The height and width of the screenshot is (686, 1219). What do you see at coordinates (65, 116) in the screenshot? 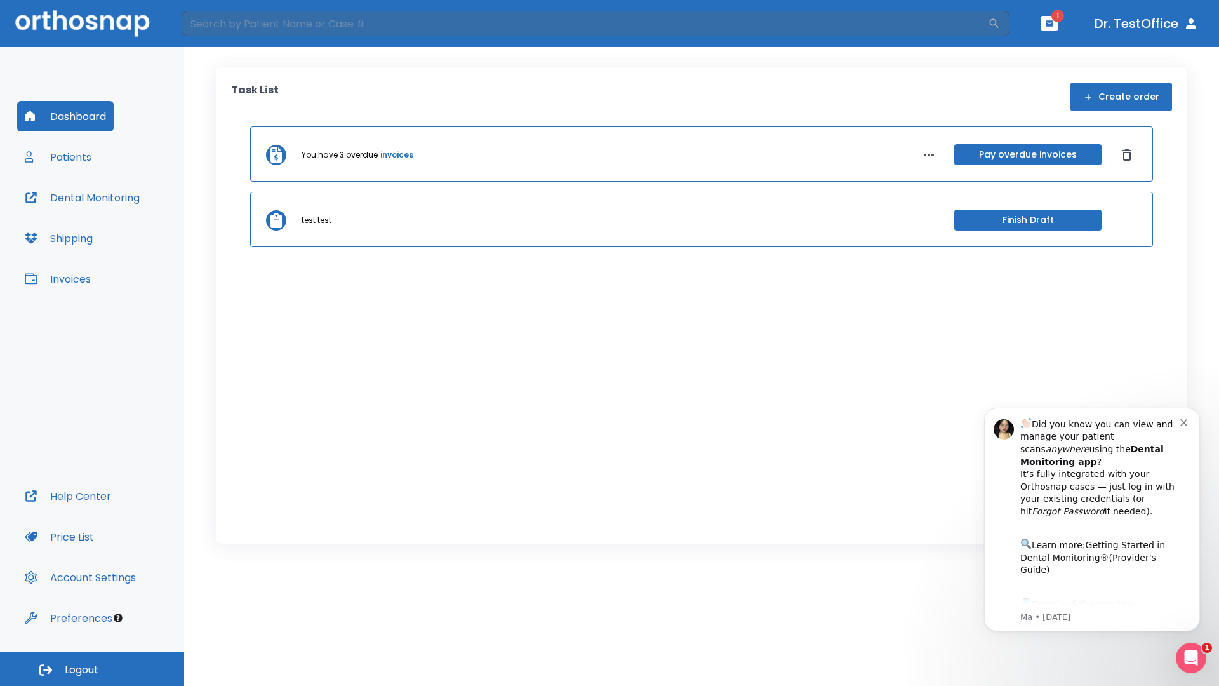
I see `a: Dashboard` at bounding box center [65, 116].